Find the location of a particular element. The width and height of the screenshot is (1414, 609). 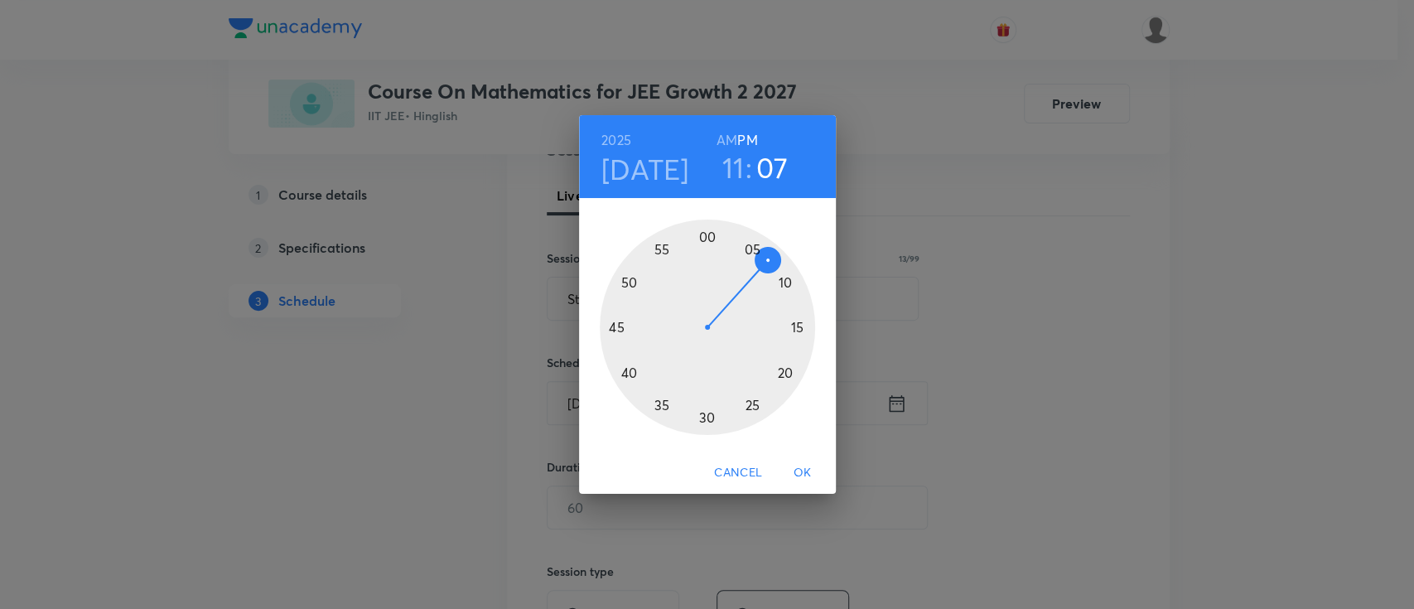

button: Cancel is located at coordinates (738, 472).